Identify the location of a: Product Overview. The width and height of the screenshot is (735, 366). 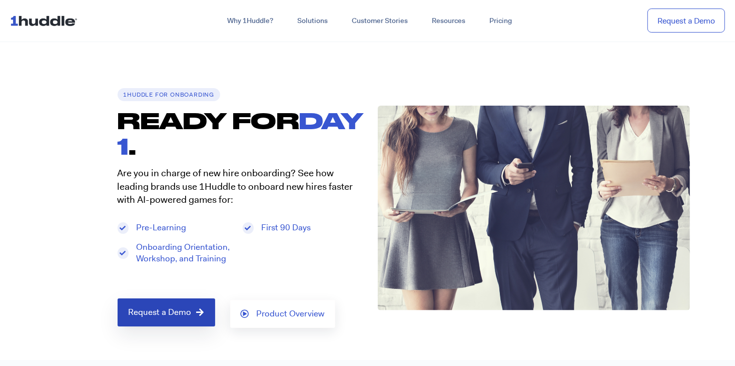
(283, 314).